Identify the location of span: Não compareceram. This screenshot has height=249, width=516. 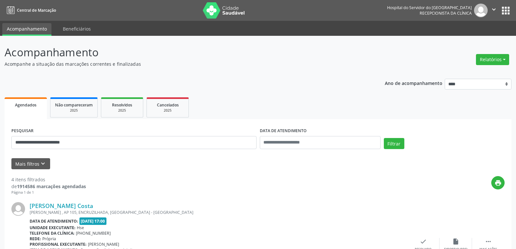
(74, 105).